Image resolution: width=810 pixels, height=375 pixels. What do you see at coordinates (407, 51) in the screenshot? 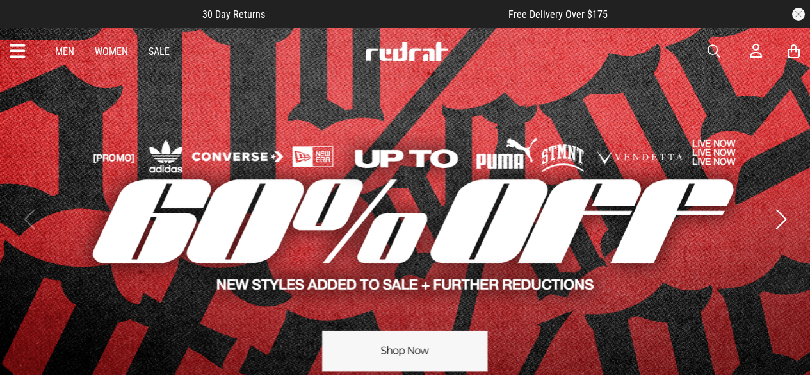
I see `img: Redrat logo` at bounding box center [407, 51].